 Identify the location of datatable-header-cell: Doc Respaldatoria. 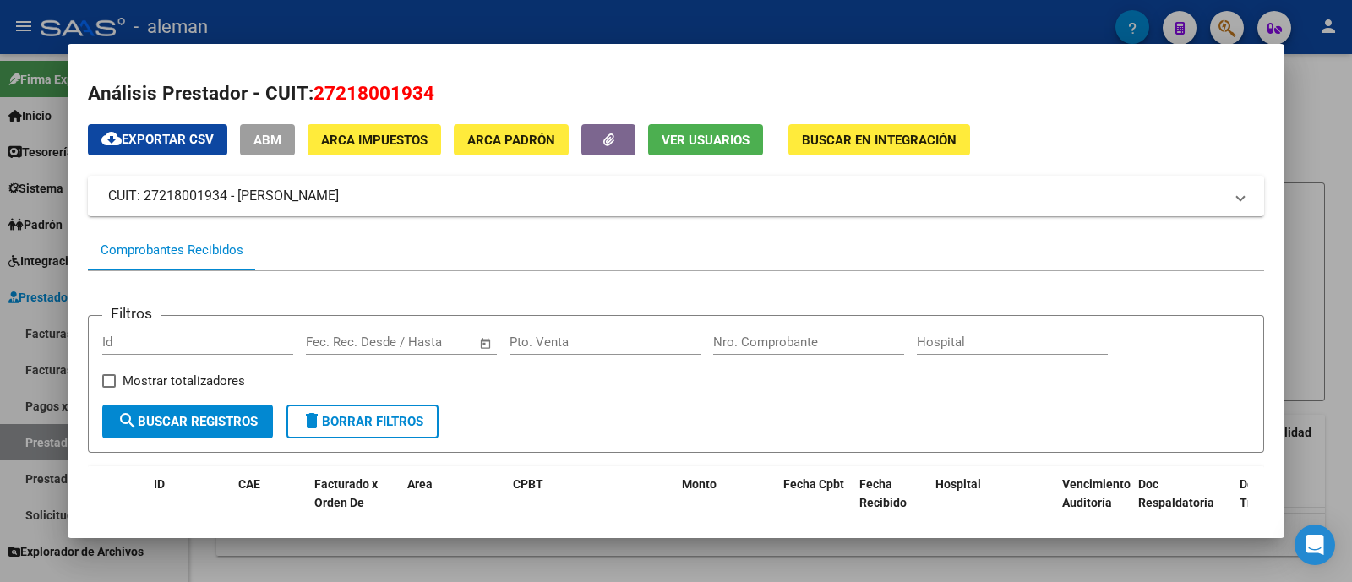
(1183, 504).